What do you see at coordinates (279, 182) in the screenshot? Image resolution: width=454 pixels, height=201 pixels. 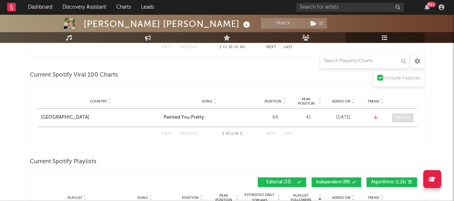 I see `span: Editorial ( 33 )` at bounding box center [279, 182].